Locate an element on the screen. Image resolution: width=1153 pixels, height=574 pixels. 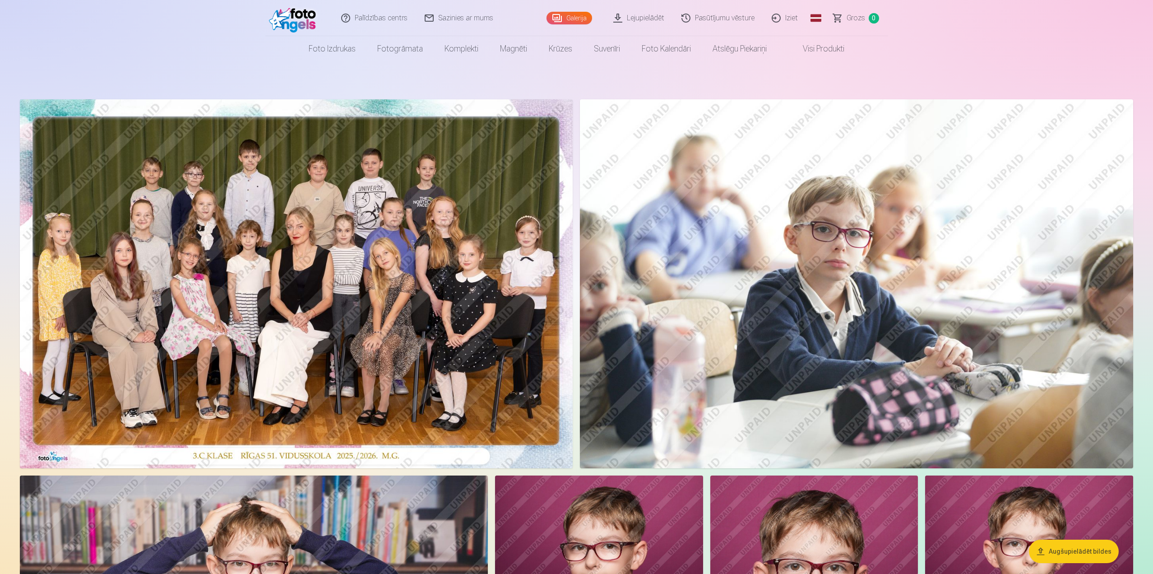
a: Foto izdrukas is located at coordinates (332, 49).